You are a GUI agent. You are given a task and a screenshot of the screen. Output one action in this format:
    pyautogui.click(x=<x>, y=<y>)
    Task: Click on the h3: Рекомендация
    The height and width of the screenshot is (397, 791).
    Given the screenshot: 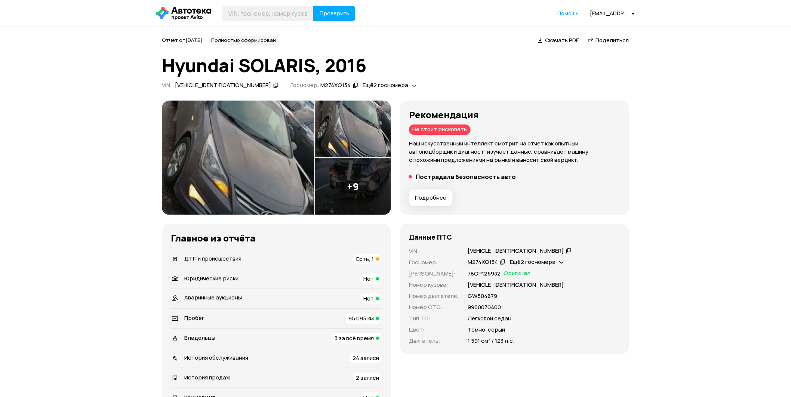 What is the action you would take?
    pyautogui.click(x=514, y=115)
    